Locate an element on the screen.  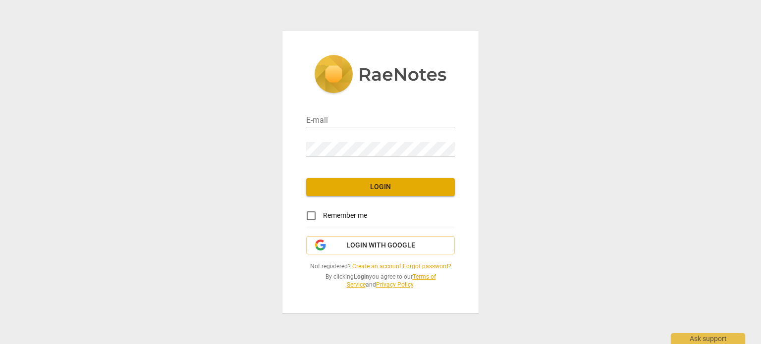
a: Create an account is located at coordinates (377, 267).